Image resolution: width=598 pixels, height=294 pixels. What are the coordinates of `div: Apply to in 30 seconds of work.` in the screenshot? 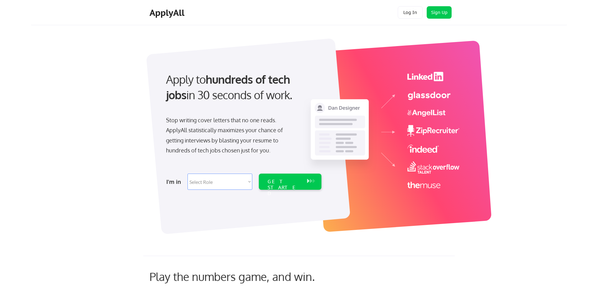 It's located at (242, 87).